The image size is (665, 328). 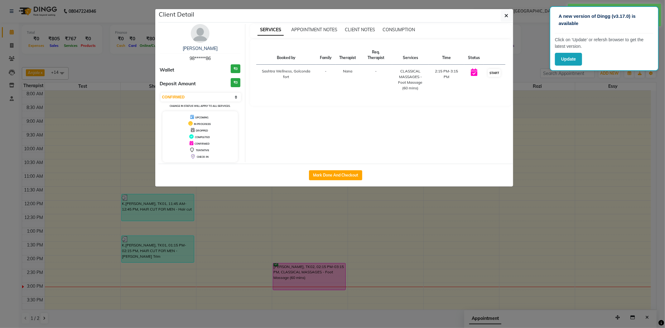 What do you see at coordinates (360, 30) in the screenshot?
I see `span: CLIENT NOTES` at bounding box center [360, 30].